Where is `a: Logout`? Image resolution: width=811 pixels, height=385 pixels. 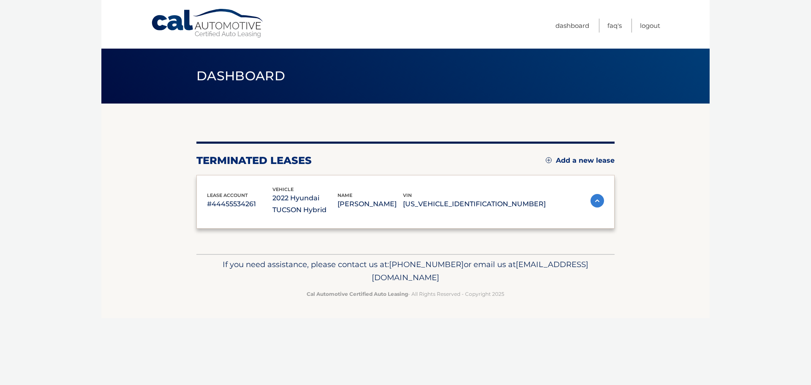
a: Logout is located at coordinates (650, 25).